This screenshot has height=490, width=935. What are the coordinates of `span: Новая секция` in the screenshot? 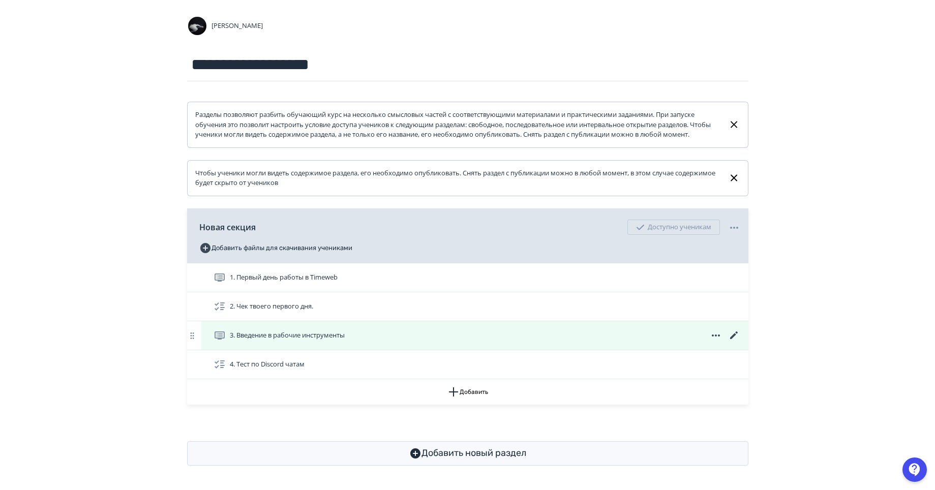 It's located at (227, 227).